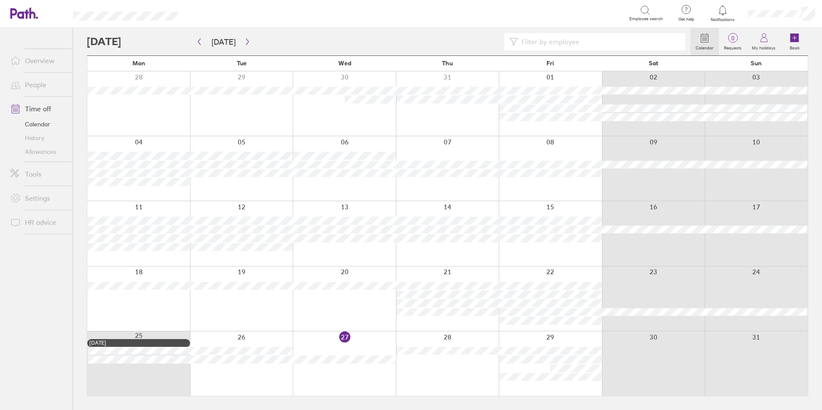 This screenshot has width=822, height=410. Describe the element at coordinates (653, 63) in the screenshot. I see `span: Sat` at that location.